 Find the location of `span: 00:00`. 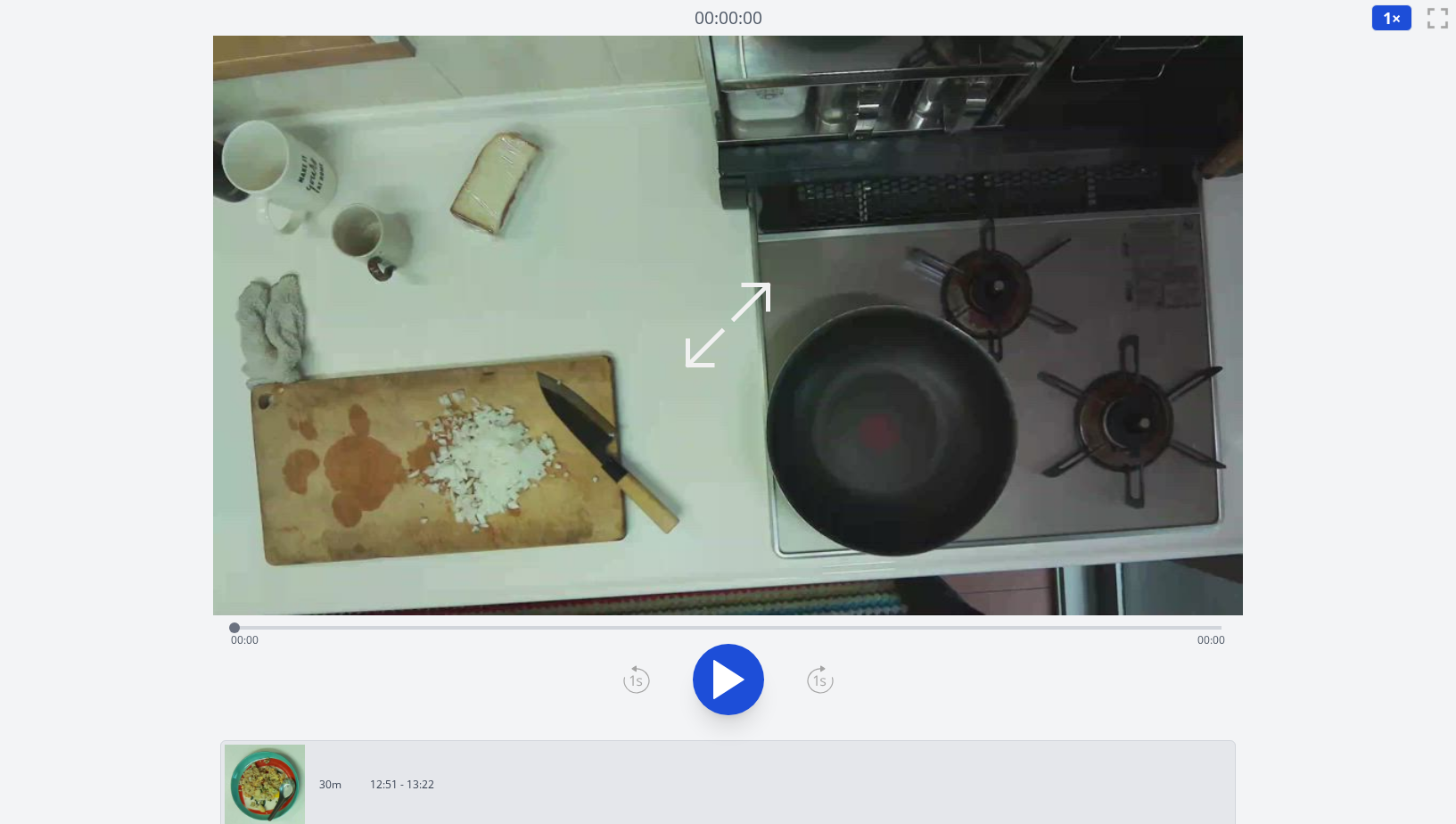

span: 00:00 is located at coordinates (1211, 640).